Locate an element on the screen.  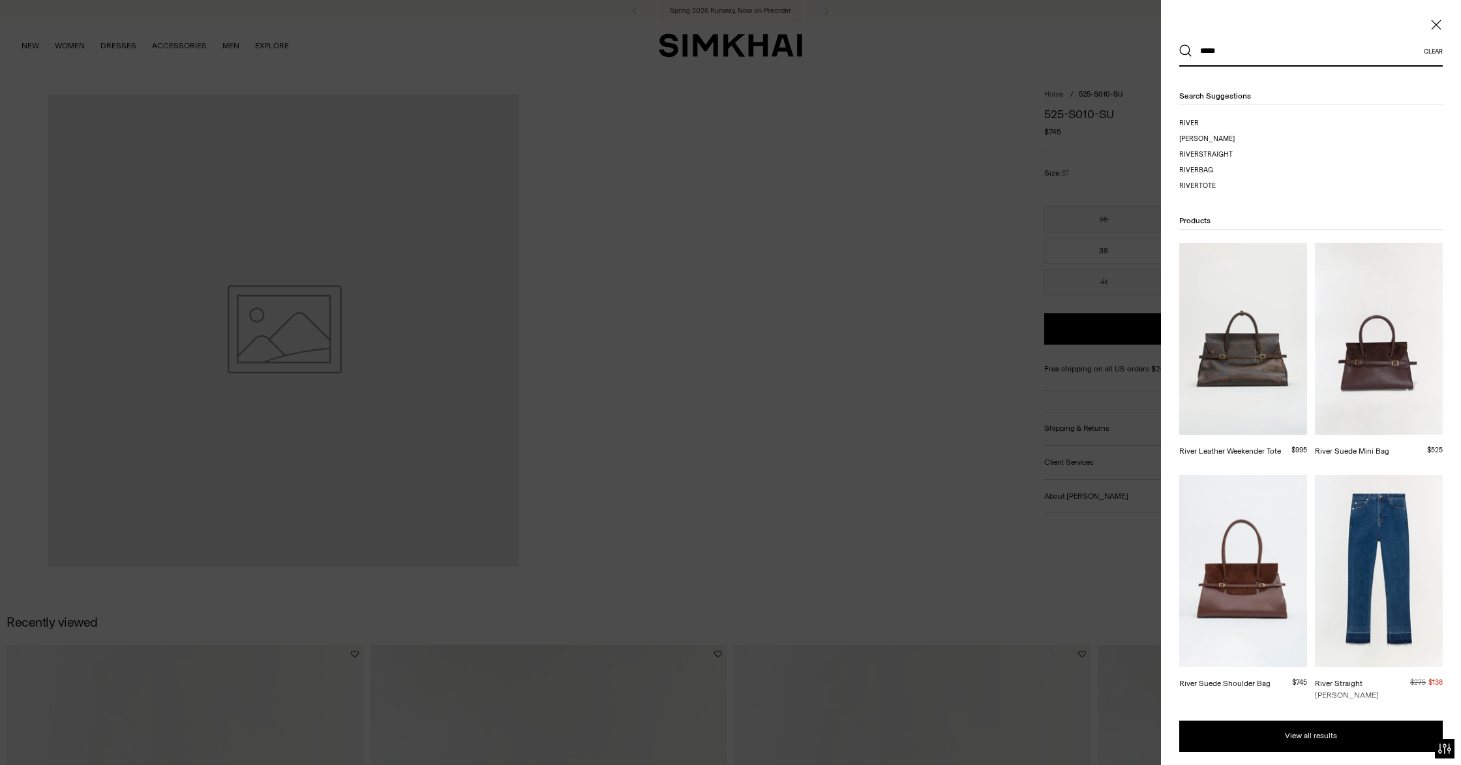
input: What are you looking for? is located at coordinates (1308, 51).